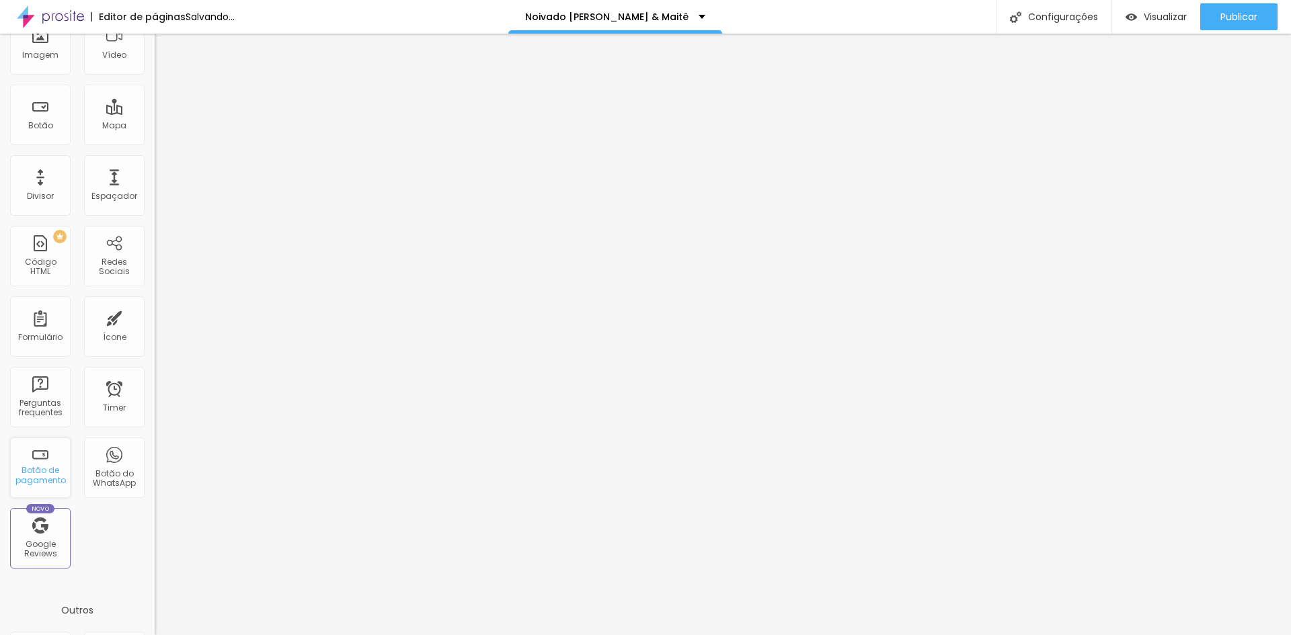 Image resolution: width=1291 pixels, height=635 pixels. What do you see at coordinates (1238, 17) in the screenshot?
I see `span: Publicar` at bounding box center [1238, 17].